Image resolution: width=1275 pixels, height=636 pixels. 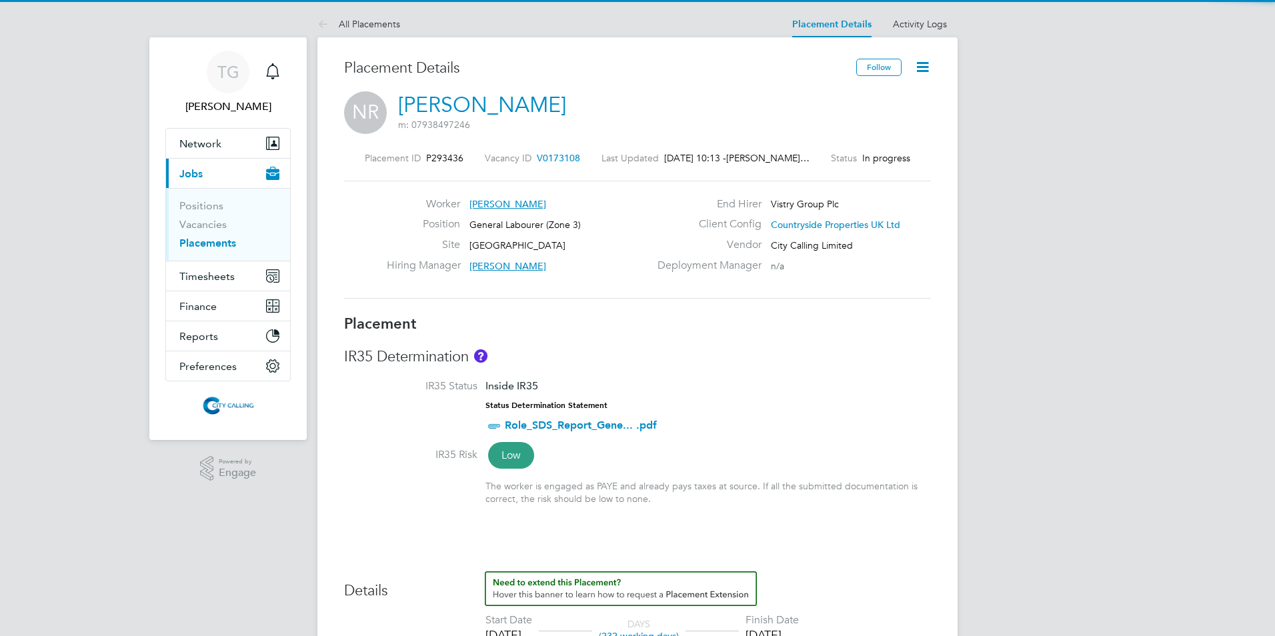 What do you see at coordinates (879, 67) in the screenshot?
I see `button: Follow` at bounding box center [879, 67].